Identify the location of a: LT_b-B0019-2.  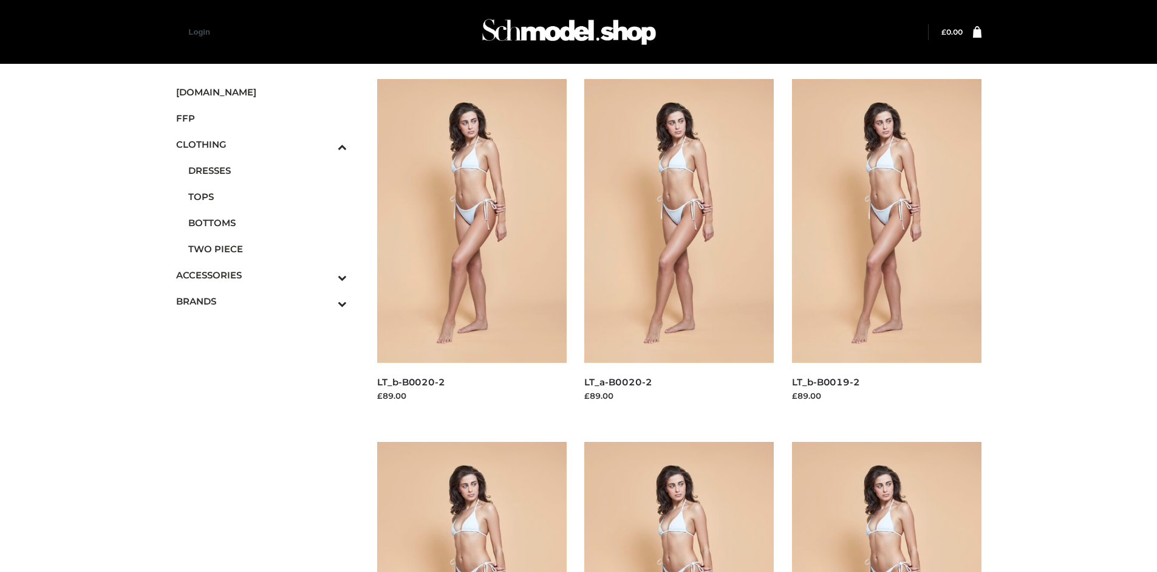
(826, 382).